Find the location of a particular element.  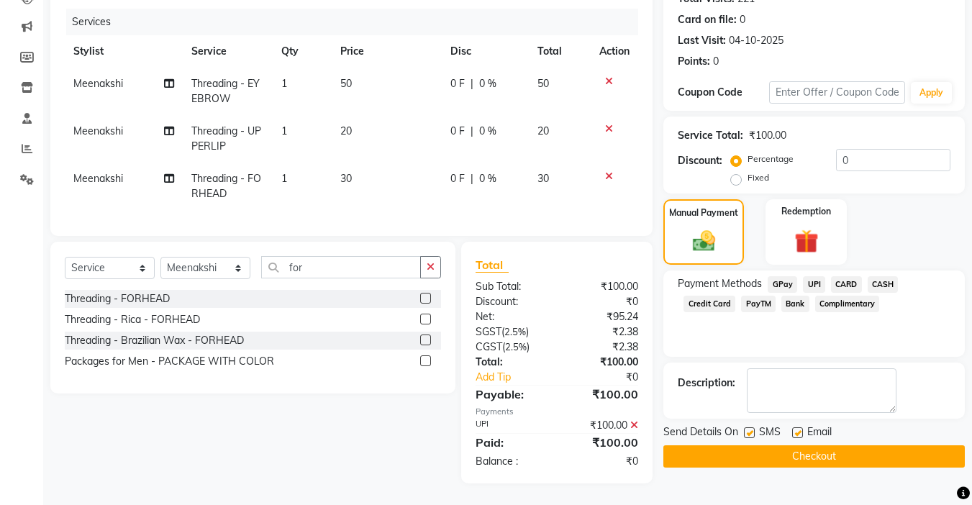

div: Coupon Code is located at coordinates (723, 92).